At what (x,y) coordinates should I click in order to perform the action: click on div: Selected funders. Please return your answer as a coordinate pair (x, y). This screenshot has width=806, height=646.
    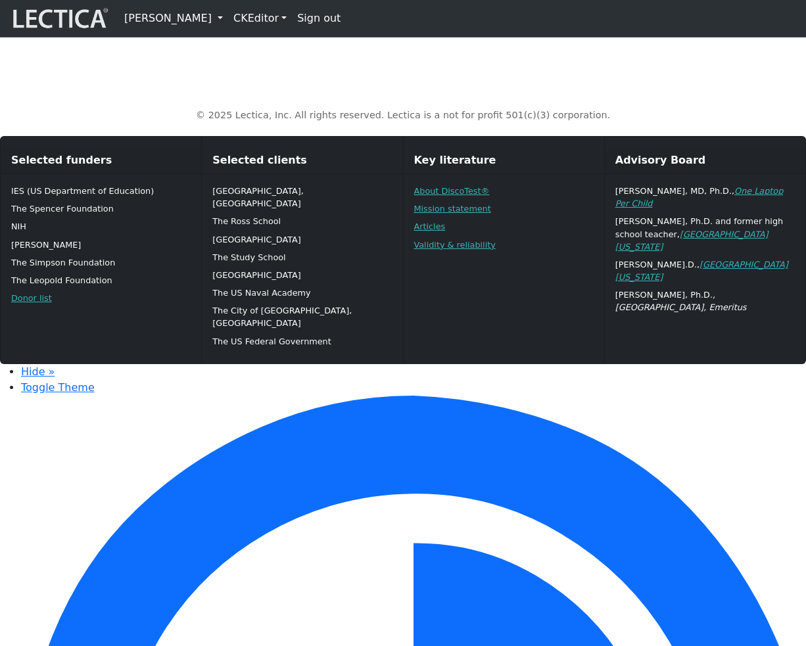
    Looking at the image, I should click on (101, 160).